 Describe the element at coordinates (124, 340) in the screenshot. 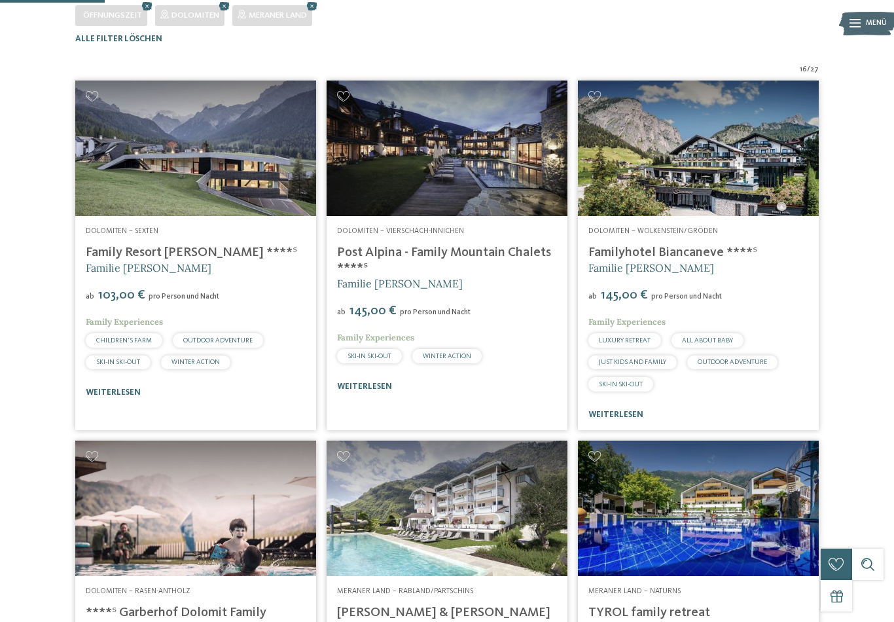

I see `span: CHILDREN’S FARM` at that location.